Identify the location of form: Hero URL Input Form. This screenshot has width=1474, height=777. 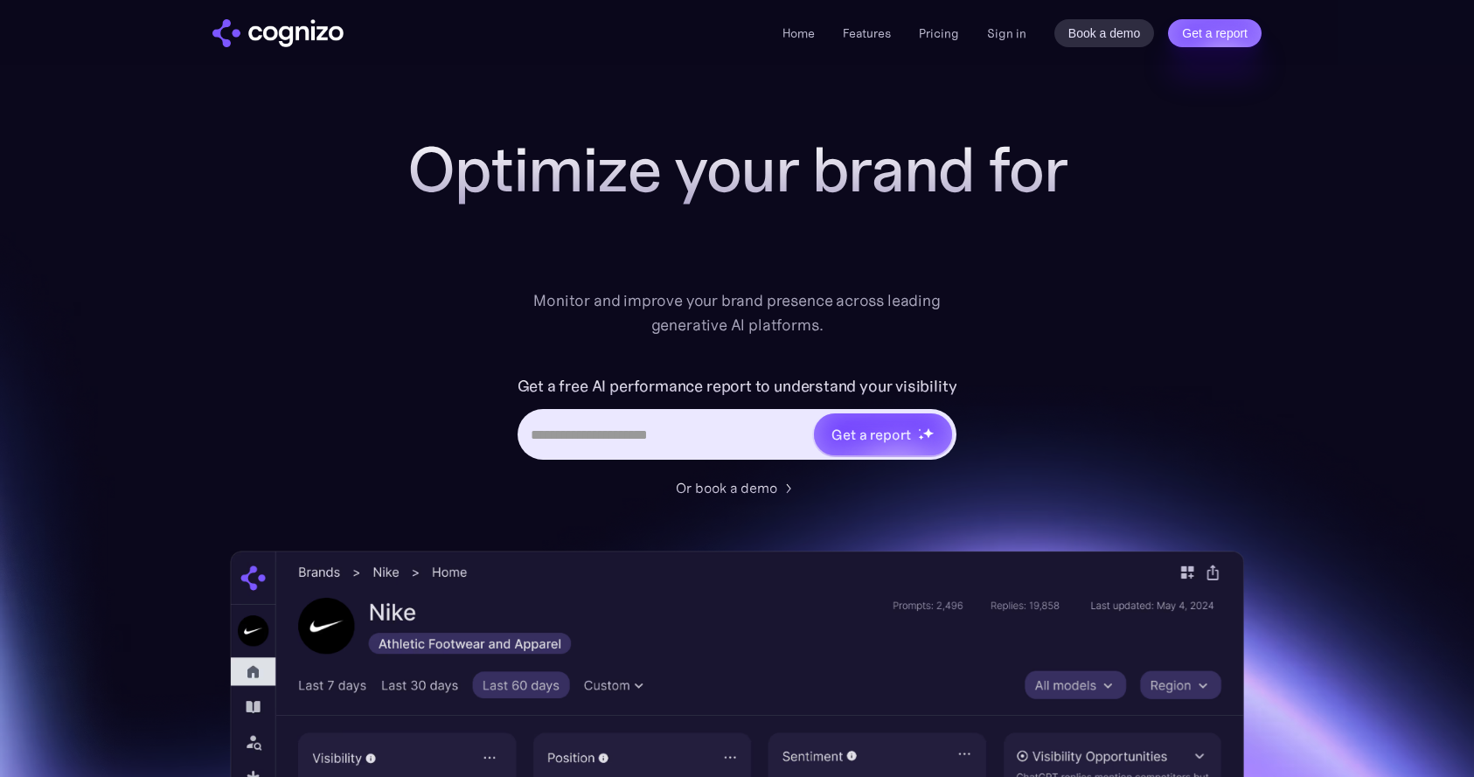
(737, 421).